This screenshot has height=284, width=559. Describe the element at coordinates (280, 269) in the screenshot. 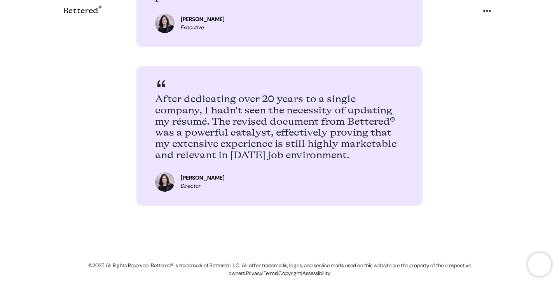

I see `p: ©2025 All Rights Reserved. Bettered® is trademark of Bettered LLC. All other trademarks, logos, a...` at that location.